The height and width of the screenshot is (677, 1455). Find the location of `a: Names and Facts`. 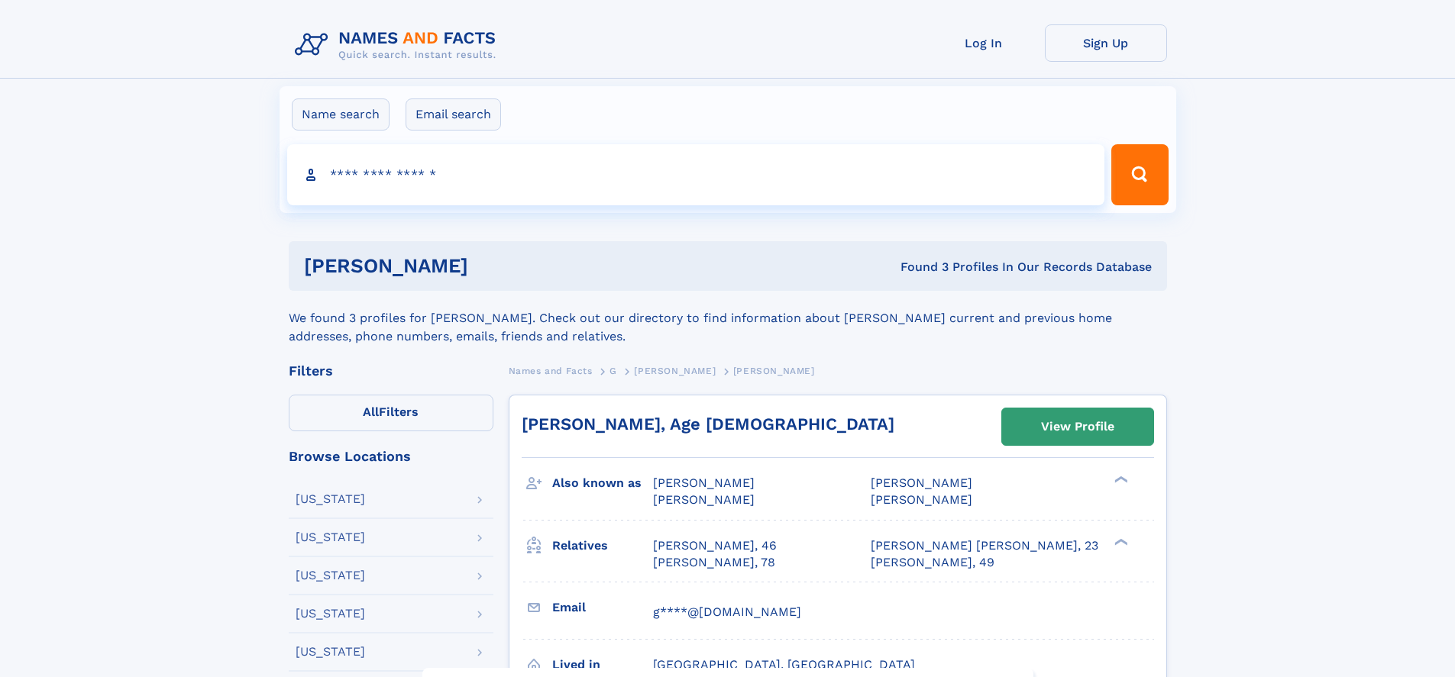

a: Names and Facts is located at coordinates (551, 370).